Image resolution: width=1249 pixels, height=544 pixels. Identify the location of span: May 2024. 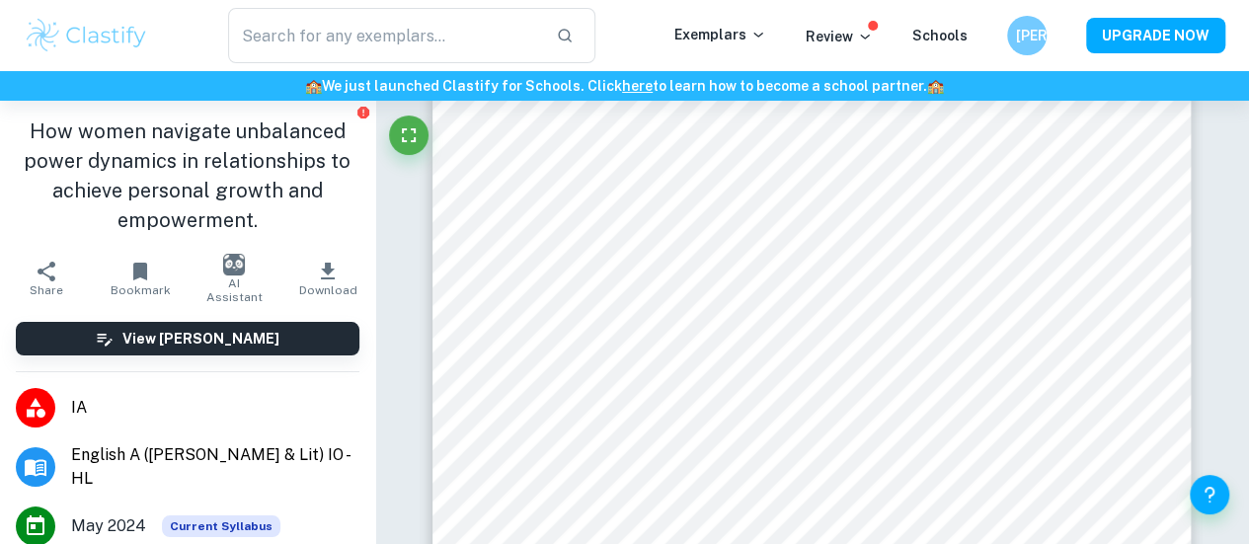
(109, 526).